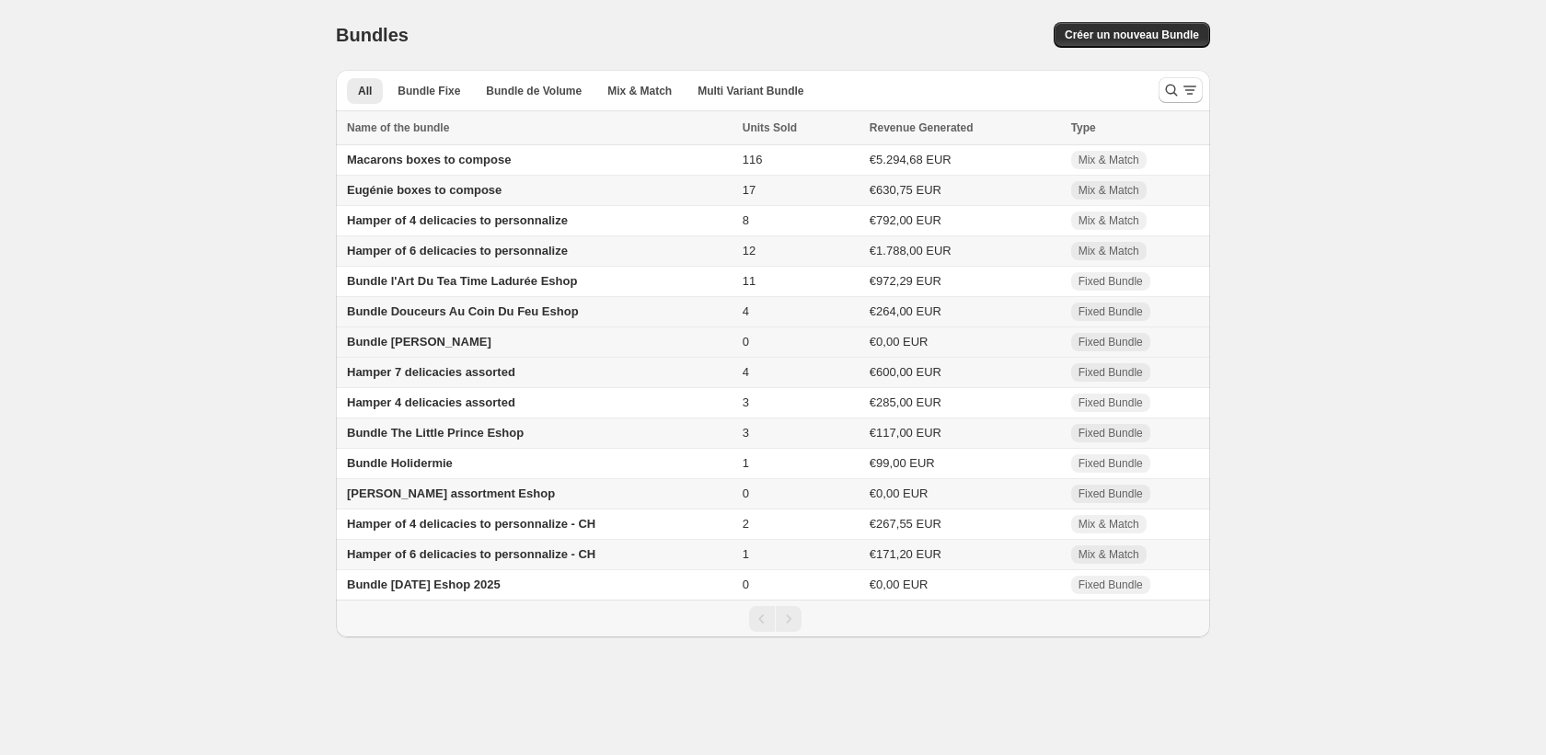  I want to click on h1: Bundles, so click(372, 35).